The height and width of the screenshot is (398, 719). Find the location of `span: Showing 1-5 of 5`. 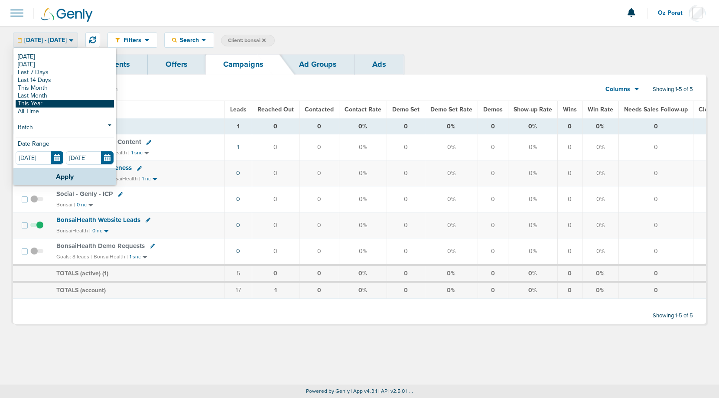

span: Showing 1-5 of 5 is located at coordinates (673, 316).